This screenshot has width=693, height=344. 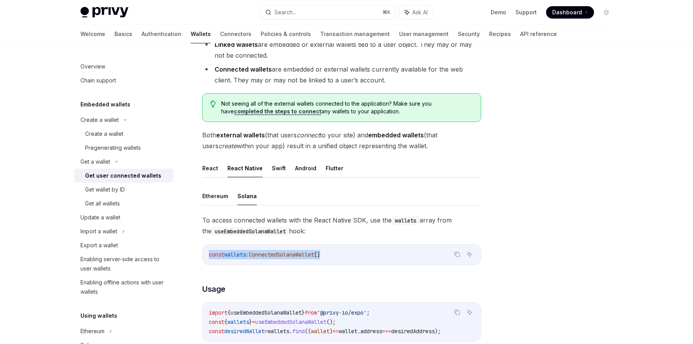 I want to click on img: light logo, so click(x=104, y=12).